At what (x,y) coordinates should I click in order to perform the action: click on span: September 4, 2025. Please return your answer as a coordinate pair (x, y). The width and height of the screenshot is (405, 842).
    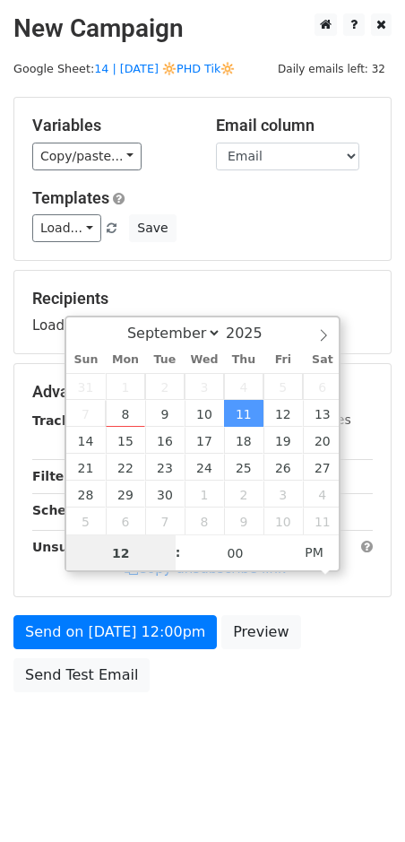
    Looking at the image, I should click on (244, 386).